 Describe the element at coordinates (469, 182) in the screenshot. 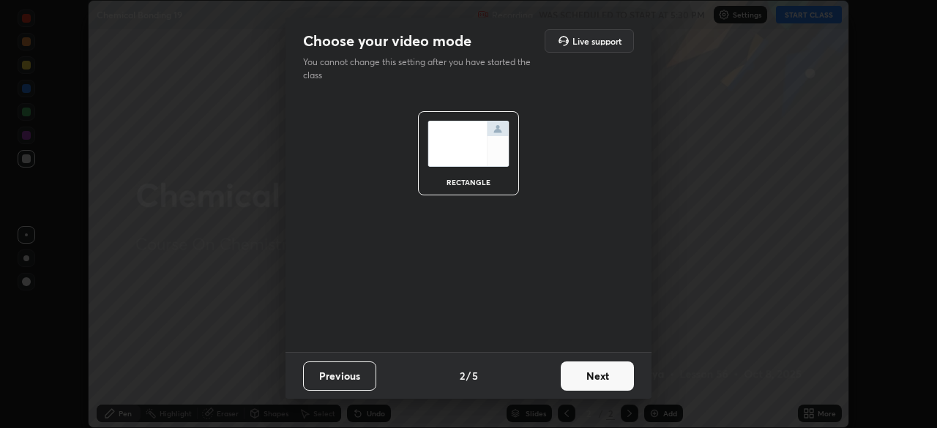

I see `div: rectangle` at that location.